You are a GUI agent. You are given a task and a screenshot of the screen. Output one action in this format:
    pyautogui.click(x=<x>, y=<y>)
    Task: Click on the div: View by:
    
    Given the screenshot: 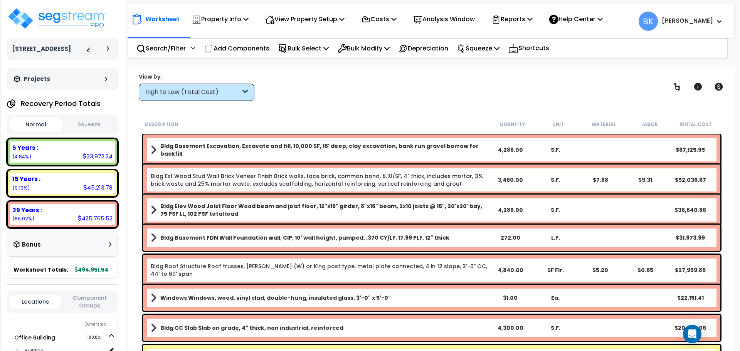 What is the action you would take?
    pyautogui.click(x=197, y=77)
    